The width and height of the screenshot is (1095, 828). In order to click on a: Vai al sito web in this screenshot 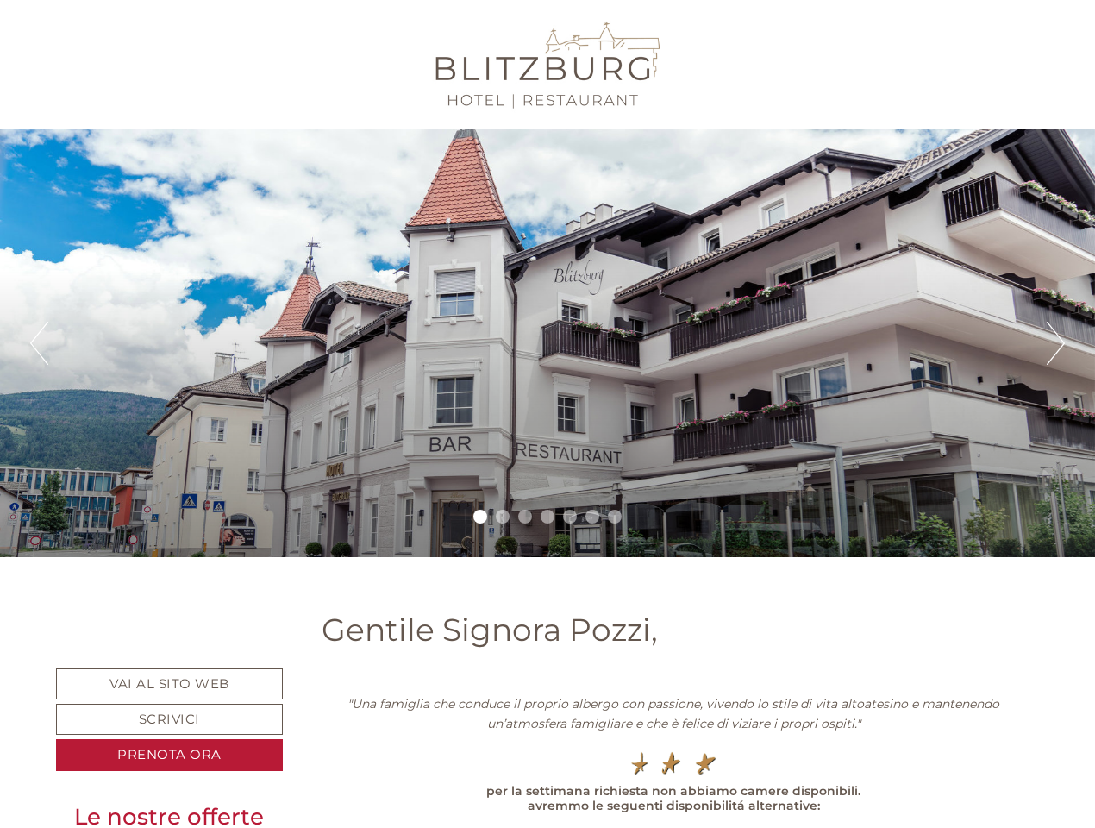, I will do `click(169, 683)`.